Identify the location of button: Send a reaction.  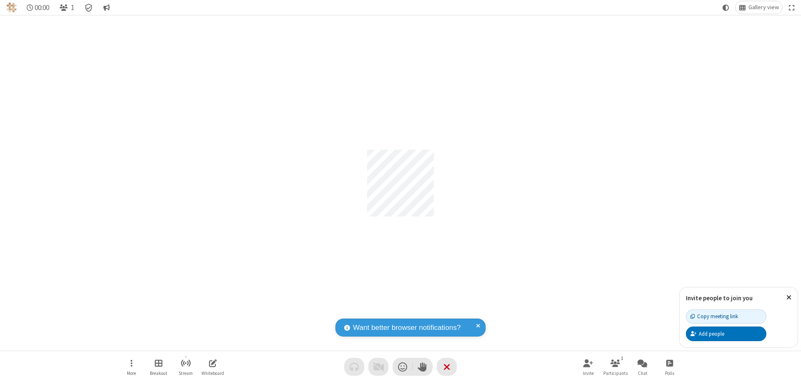
(402, 367).